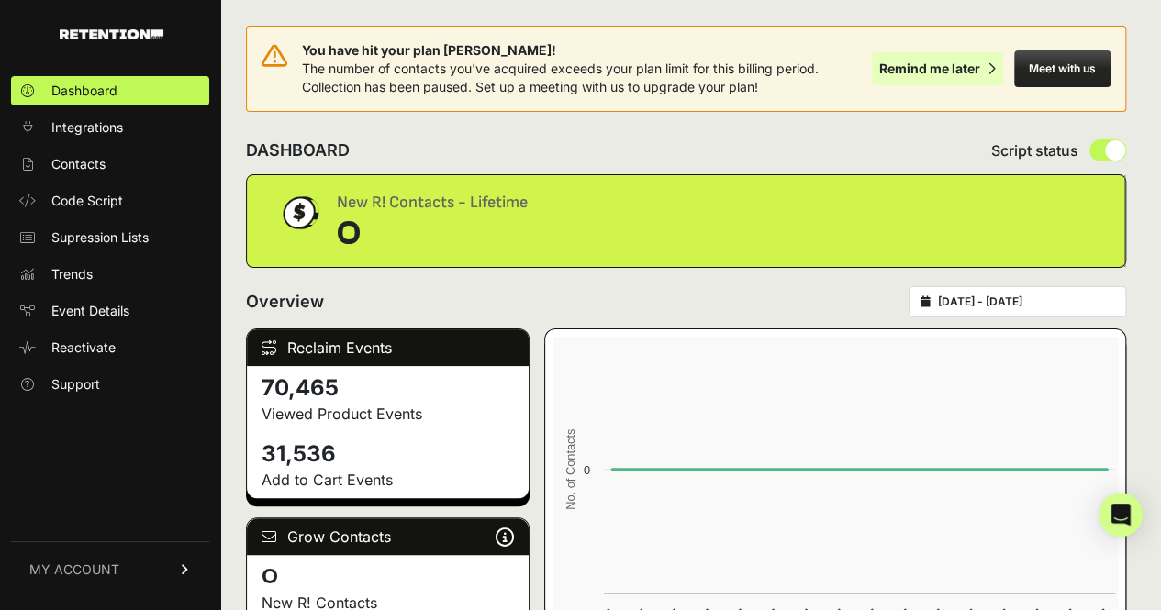 Image resolution: width=1161 pixels, height=610 pixels. What do you see at coordinates (299, 213) in the screenshot?
I see `img: dollar-coin-05c43ed7efb7bc0c12610022525b4bbbb207c7efeef5aecc26f025e68dcafac9.png` at bounding box center [299, 213].